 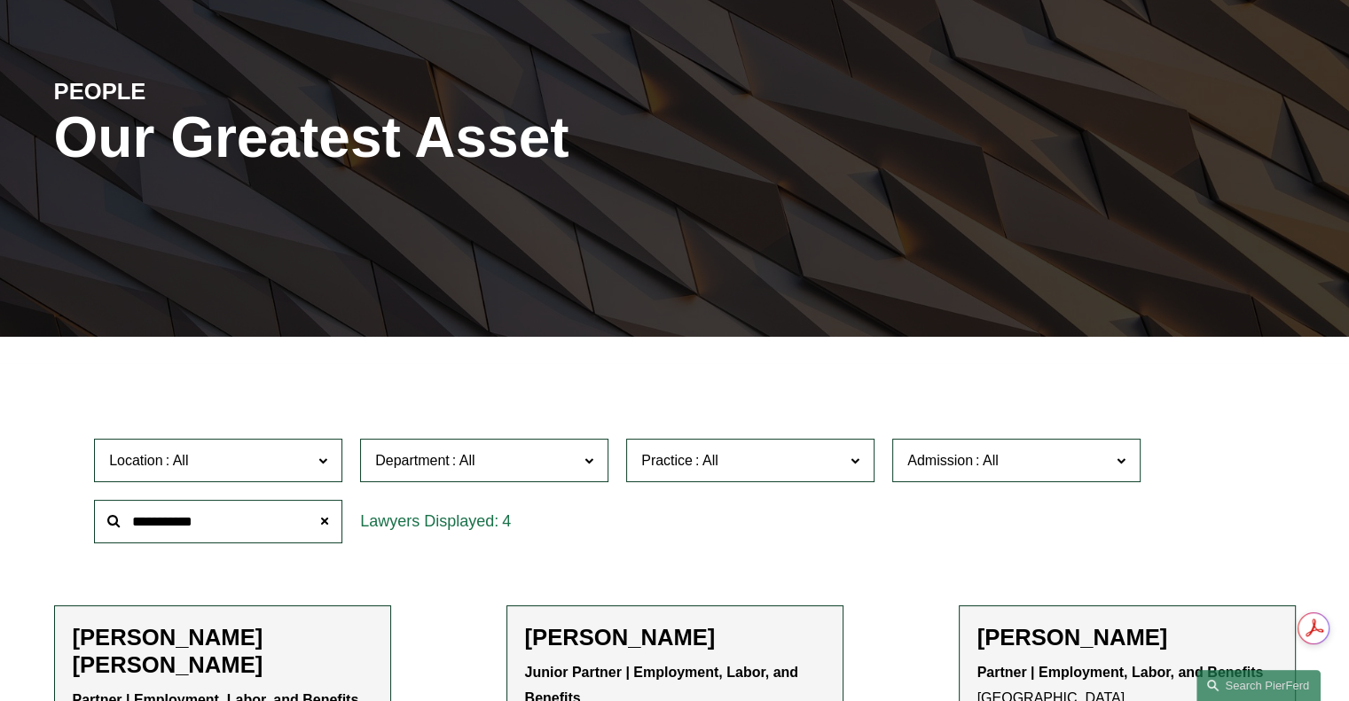 I want to click on span: Admission, so click(x=940, y=460).